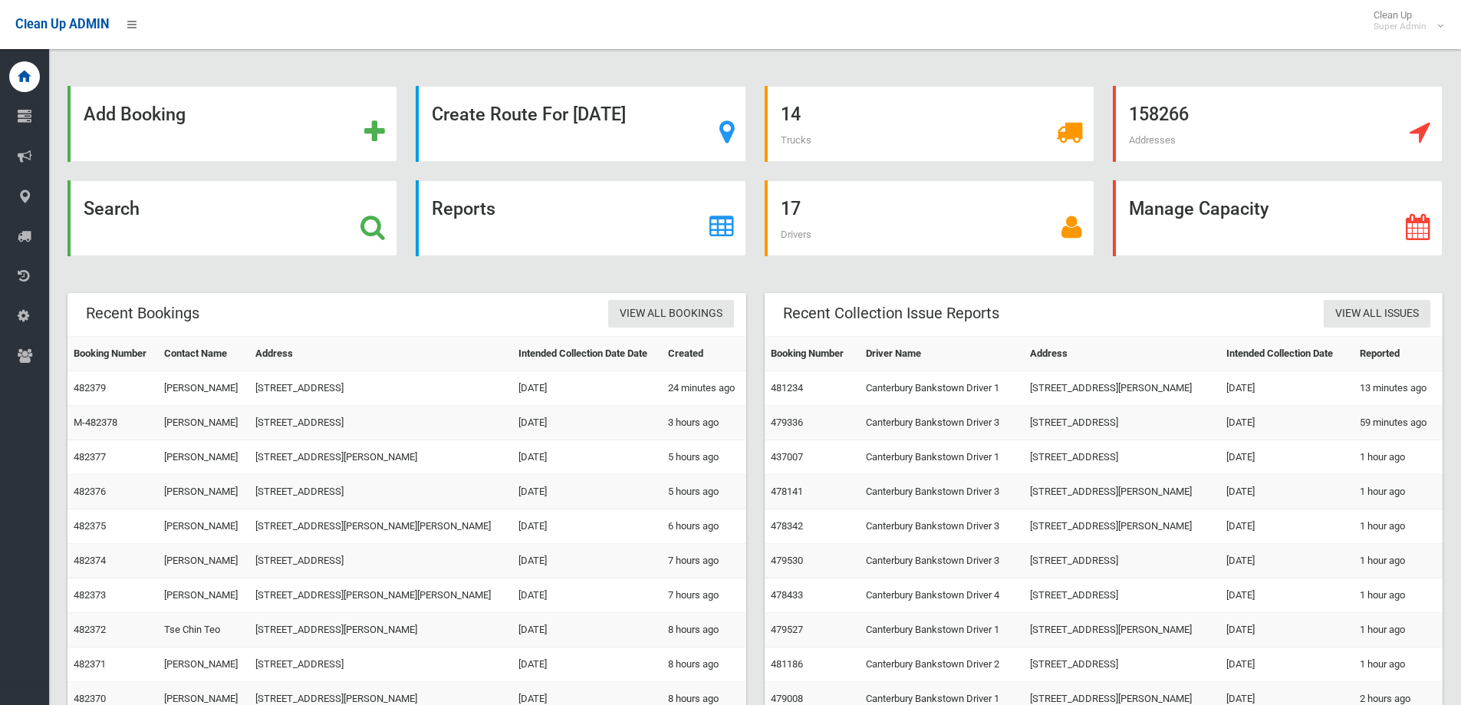 This screenshot has height=705, width=1461. What do you see at coordinates (587, 354) in the screenshot?
I see `th: Intended Collection Date Date` at bounding box center [587, 354].